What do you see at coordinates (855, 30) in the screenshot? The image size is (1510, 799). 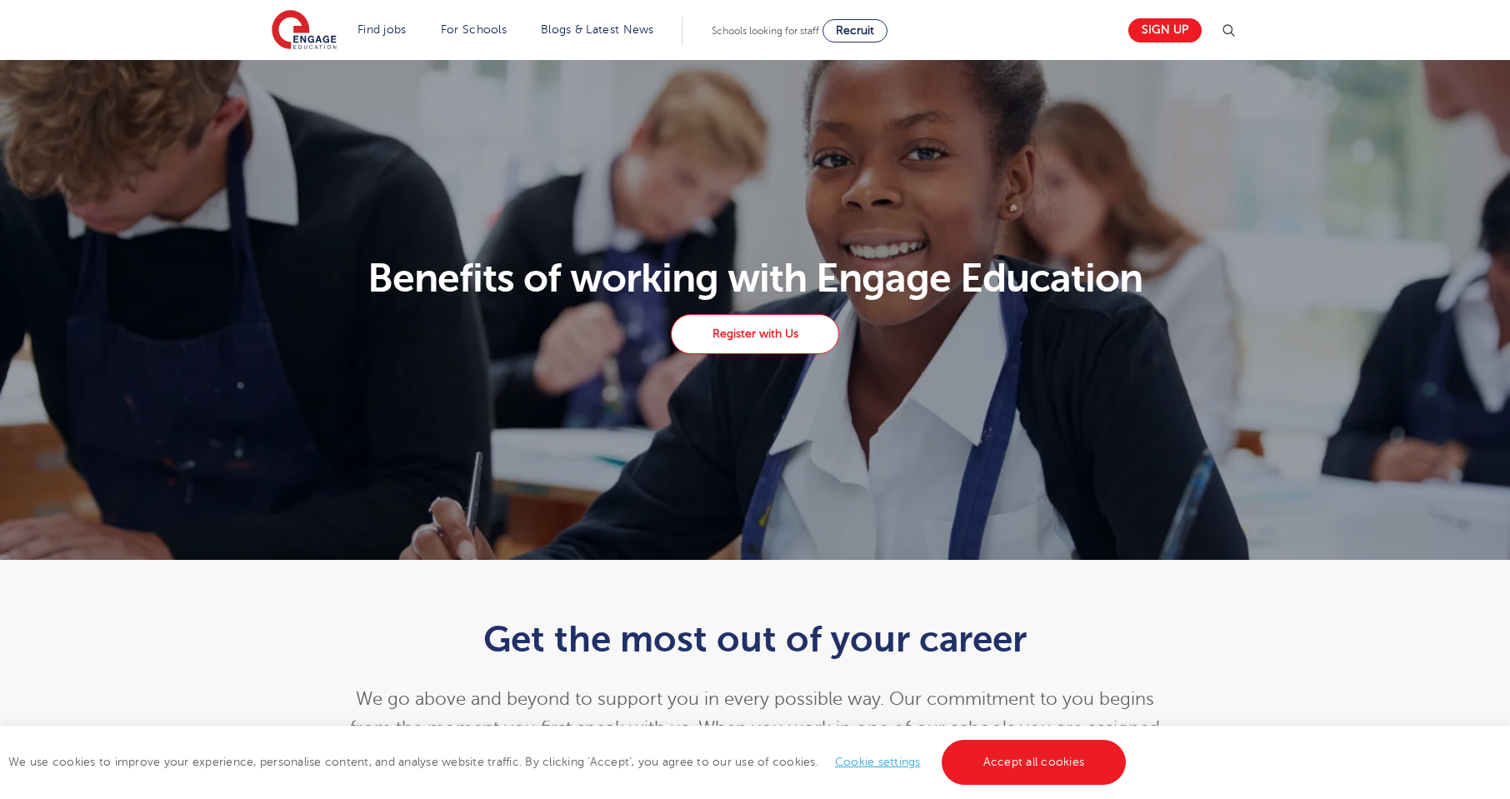 I see `span: Recruit` at bounding box center [855, 30].